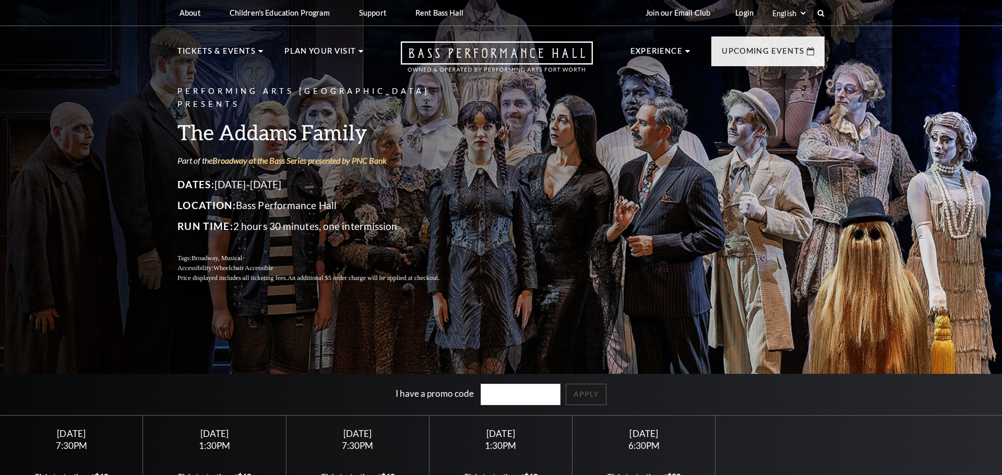  I want to click on span: Broadway, Musical, so click(216, 258).